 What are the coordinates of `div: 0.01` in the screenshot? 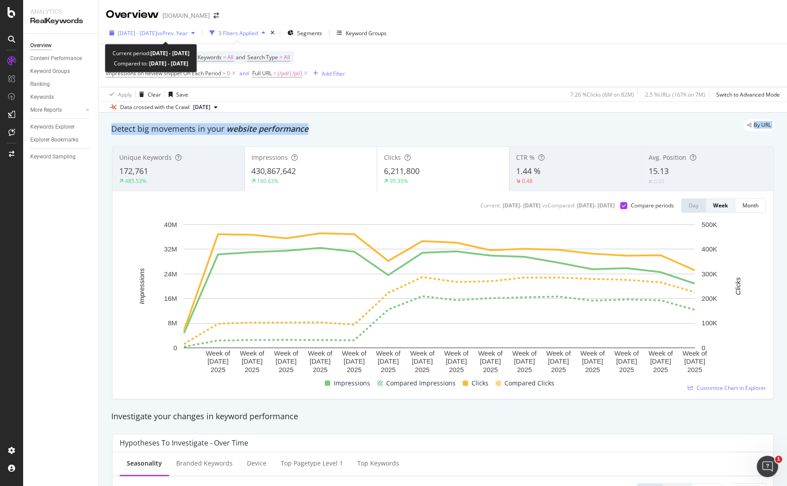 It's located at (659, 181).